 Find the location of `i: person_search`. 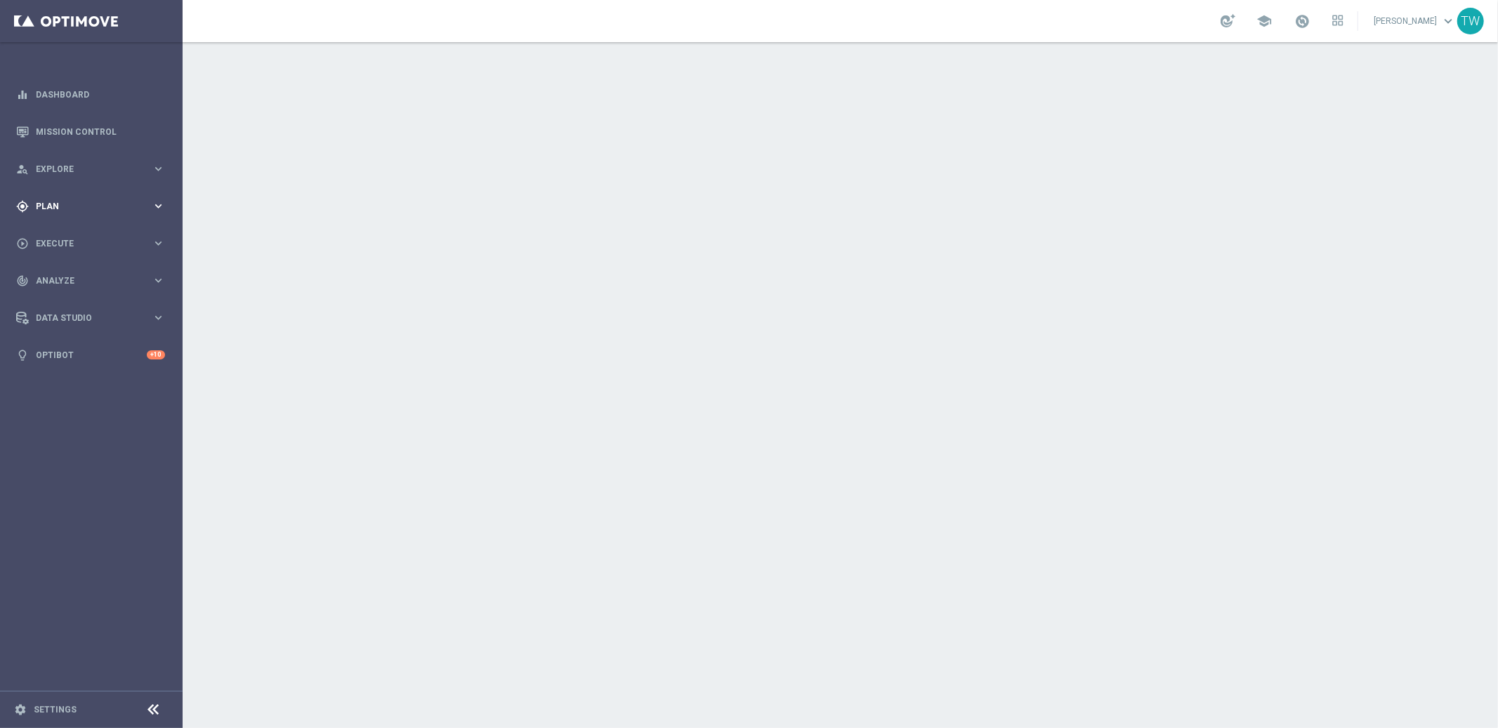

i: person_search is located at coordinates (22, 169).